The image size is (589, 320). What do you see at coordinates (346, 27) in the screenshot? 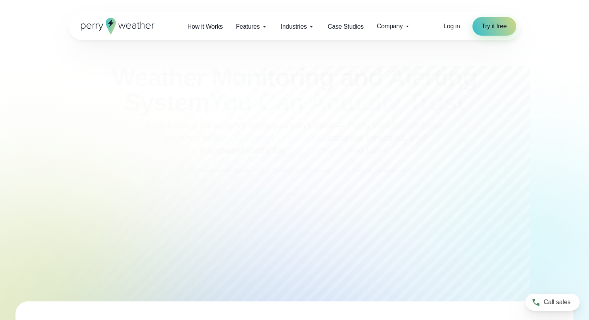
I see `span: Case Studies` at bounding box center [346, 27].